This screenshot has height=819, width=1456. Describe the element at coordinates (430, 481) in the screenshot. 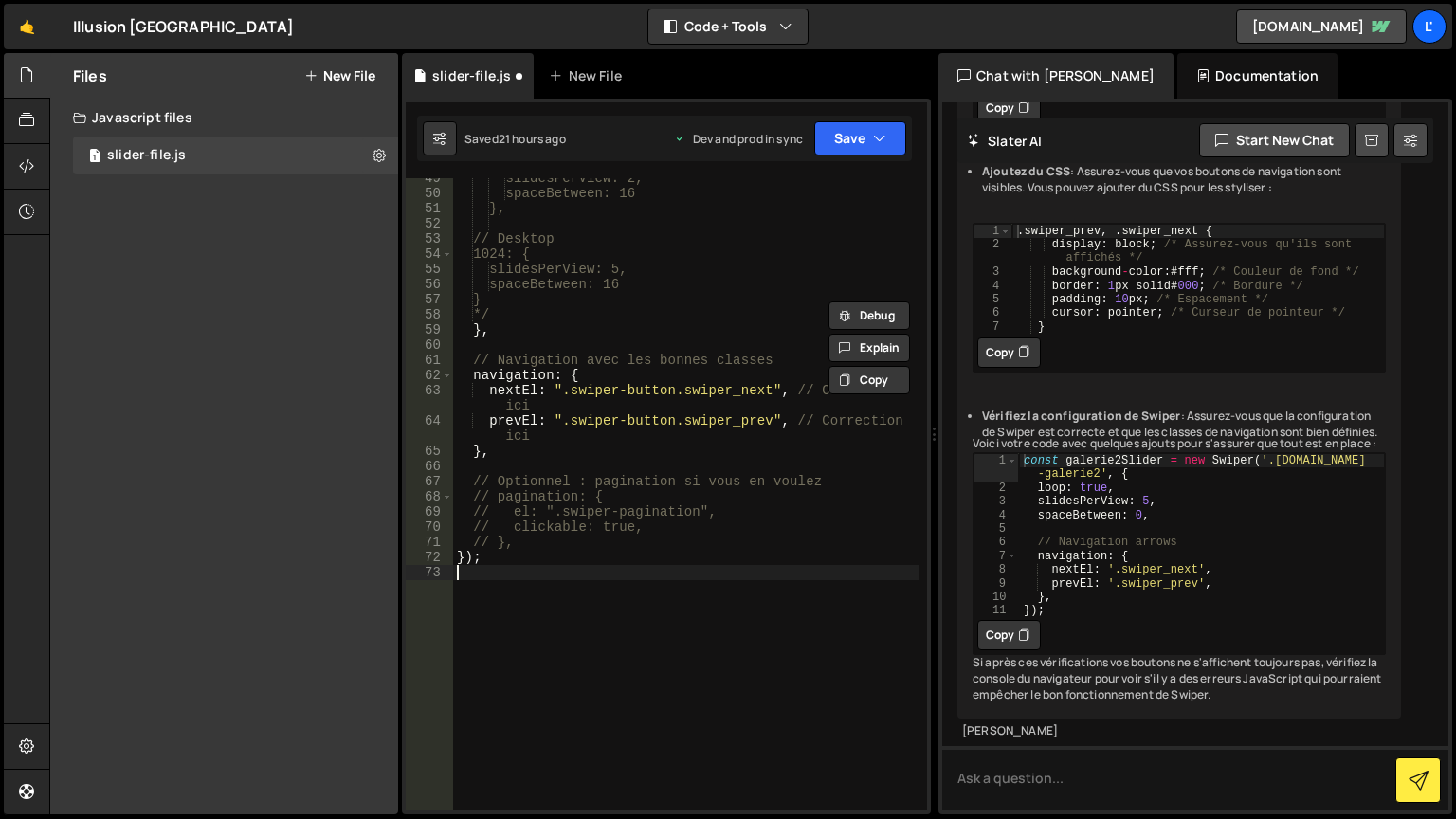

I see `div: 67` at that location.